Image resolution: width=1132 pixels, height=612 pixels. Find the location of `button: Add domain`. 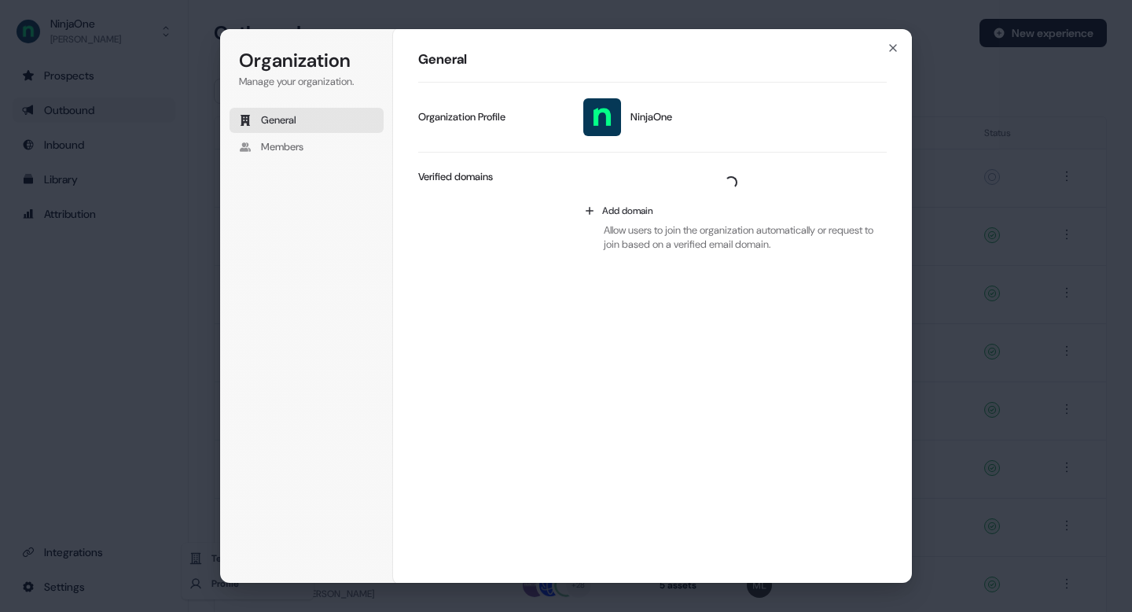

button: Add domain is located at coordinates (731, 211).